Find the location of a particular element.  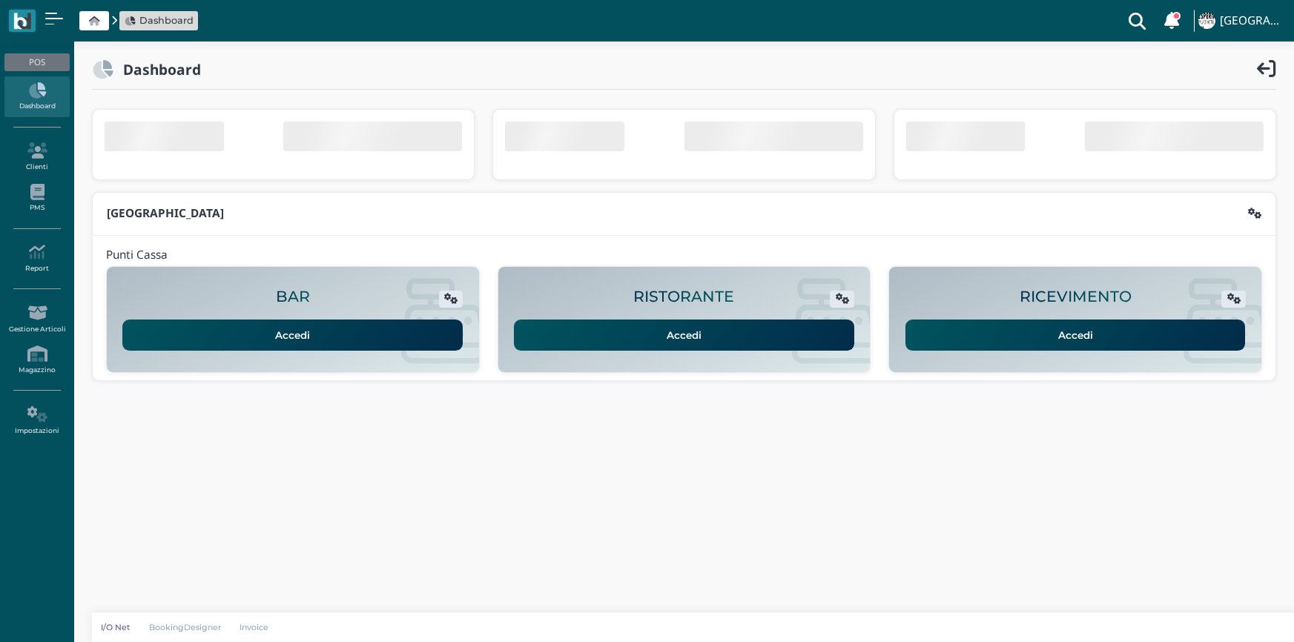

h2: RICEVIMENTO is located at coordinates (1075, 297).